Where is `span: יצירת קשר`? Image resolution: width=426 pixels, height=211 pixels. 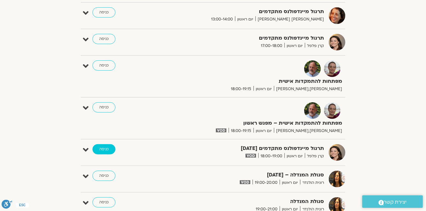 span: יצירת קשר is located at coordinates (396, 202).